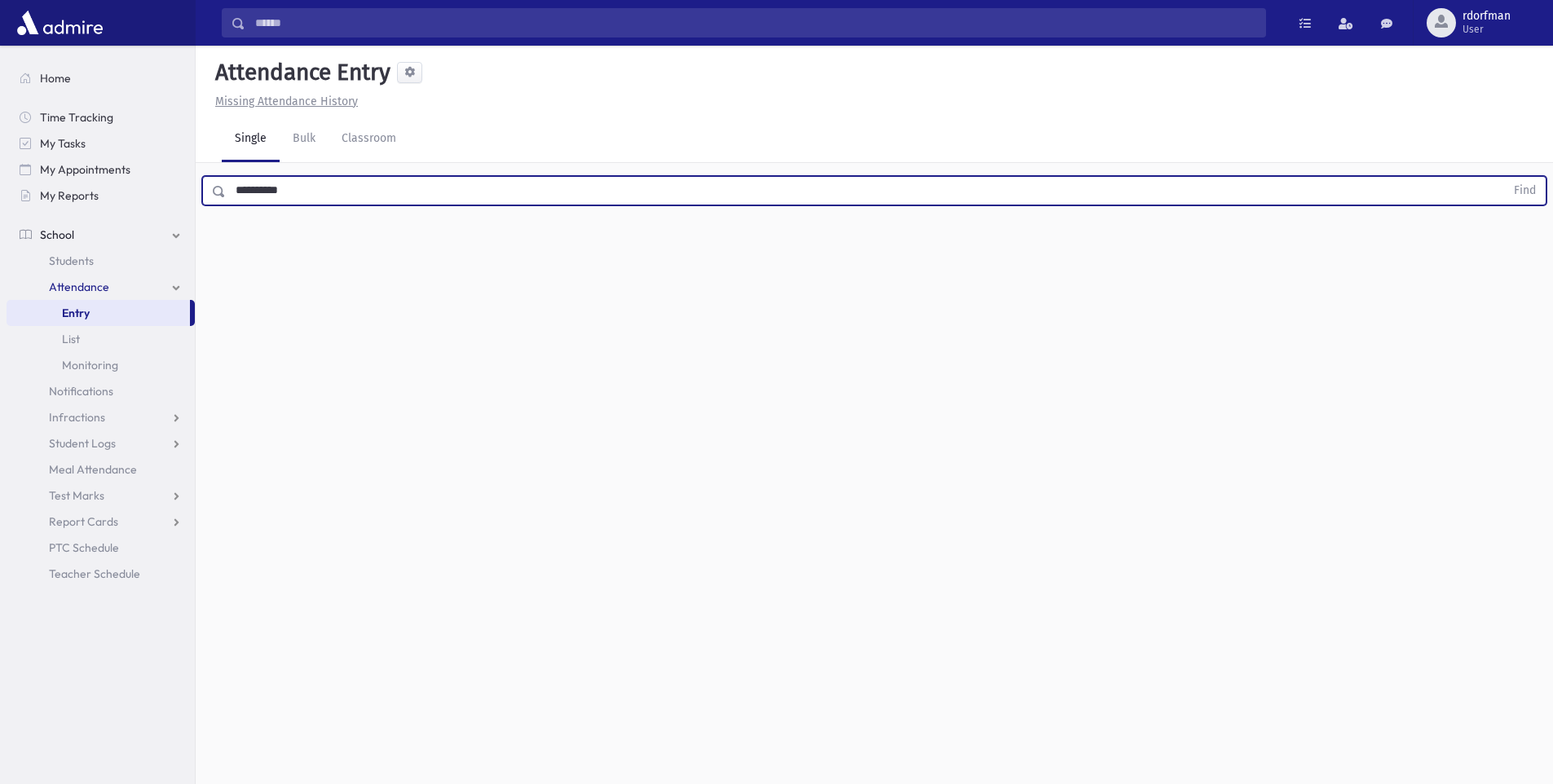 This screenshot has width=1553, height=784. What do you see at coordinates (63, 144) in the screenshot?
I see `span: My Tasks` at bounding box center [63, 144].